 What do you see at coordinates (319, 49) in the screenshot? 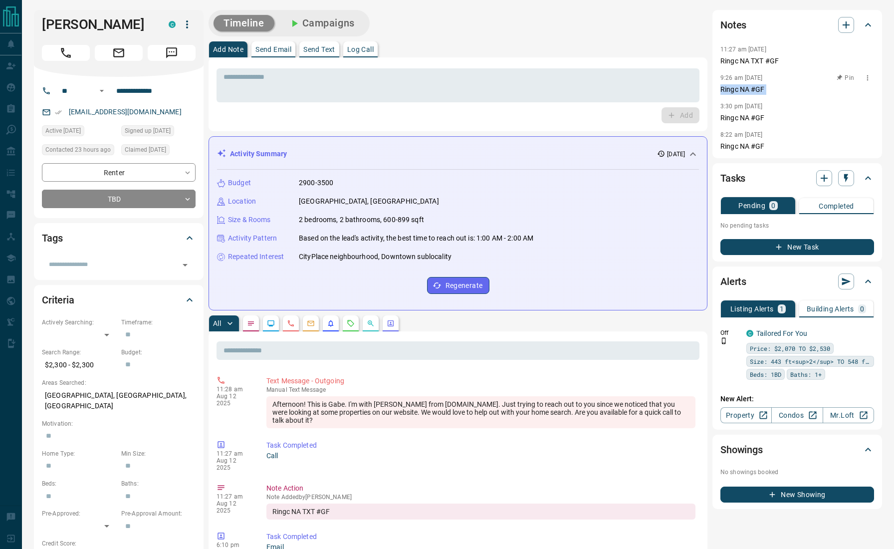
I see `p: Send Text` at bounding box center [319, 49].